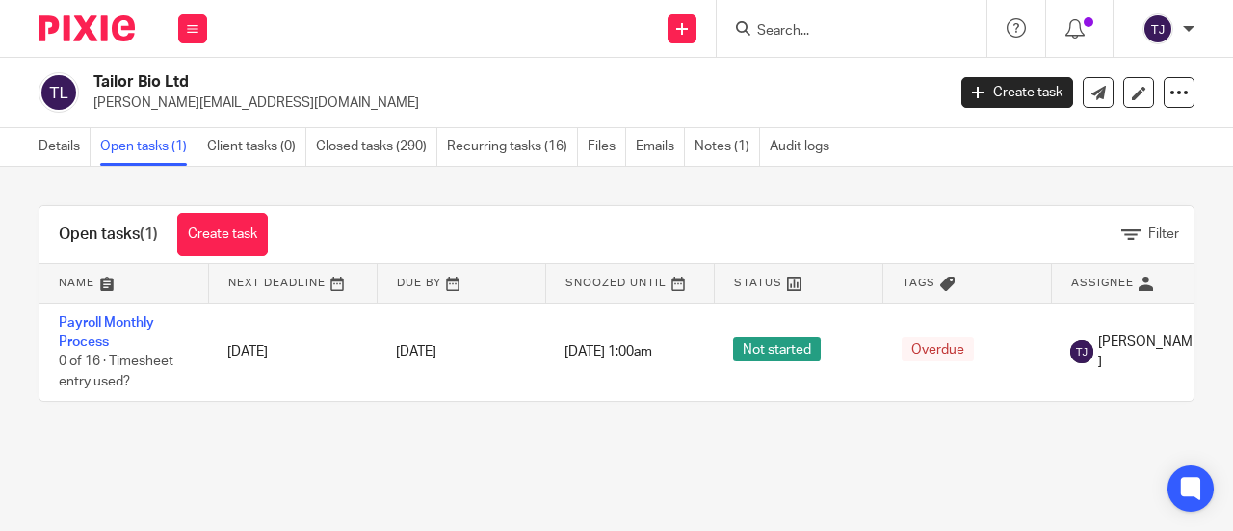 The height and width of the screenshot is (531, 1233). Describe the element at coordinates (116, 371) in the screenshot. I see `span: 0 of 16 · Timesheet entry used?` at that location.